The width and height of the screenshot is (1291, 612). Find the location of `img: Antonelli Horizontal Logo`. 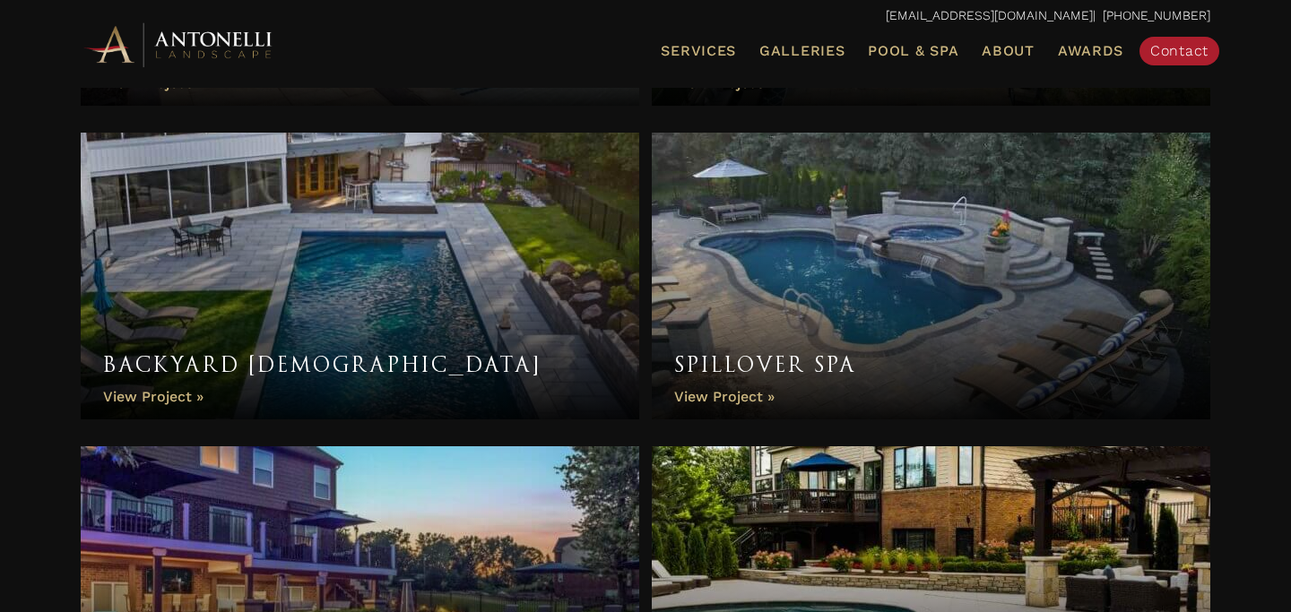

img: Antonelli Horizontal Logo is located at coordinates (179, 44).